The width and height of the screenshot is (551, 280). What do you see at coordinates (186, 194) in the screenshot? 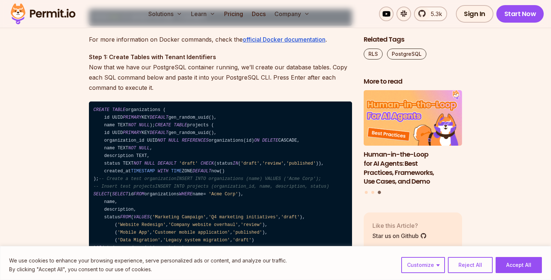
I see `span: WHERE` at bounding box center [186, 194].